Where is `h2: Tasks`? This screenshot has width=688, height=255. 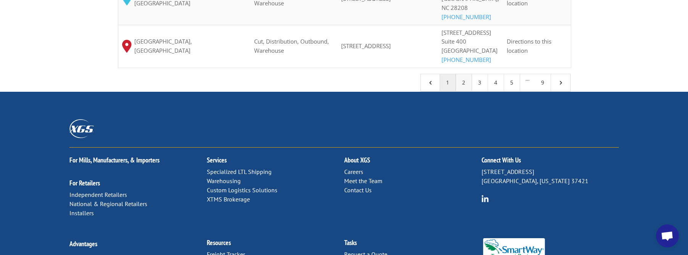
h2: Tasks is located at coordinates (413, 244).